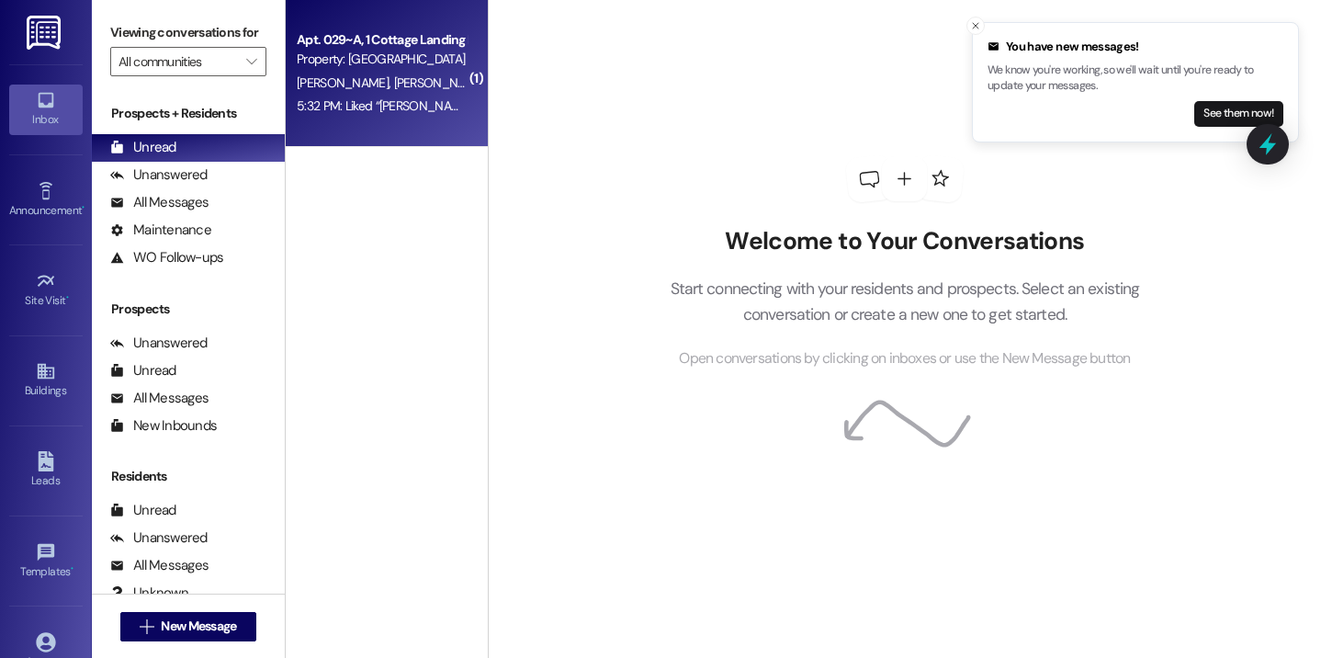 This screenshot has width=1321, height=658. I want to click on button: New Message, so click(188, 627).